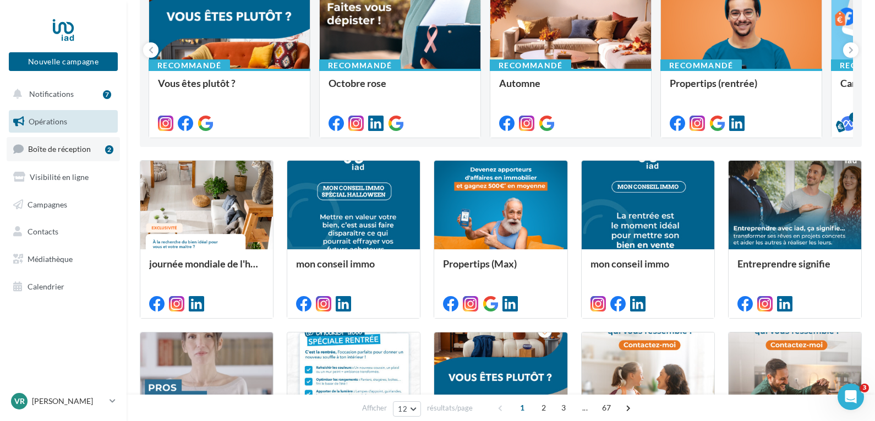 The image size is (875, 421). I want to click on span: Calendrier, so click(46, 286).